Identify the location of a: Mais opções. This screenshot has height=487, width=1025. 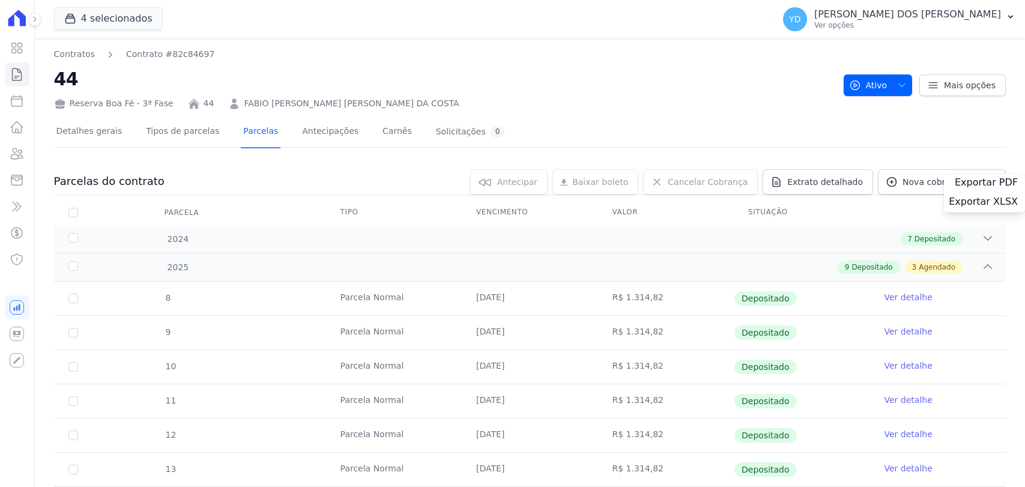
(963, 85).